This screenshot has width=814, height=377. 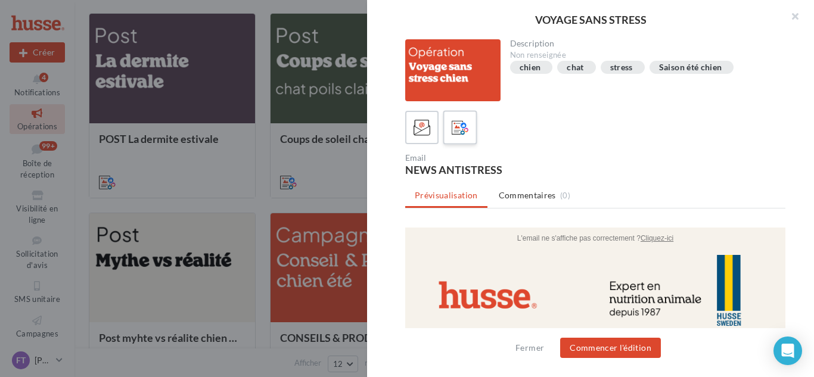 What do you see at coordinates (591, 20) in the screenshot?
I see `div: VOYAGE SANS STRESS` at bounding box center [591, 20].